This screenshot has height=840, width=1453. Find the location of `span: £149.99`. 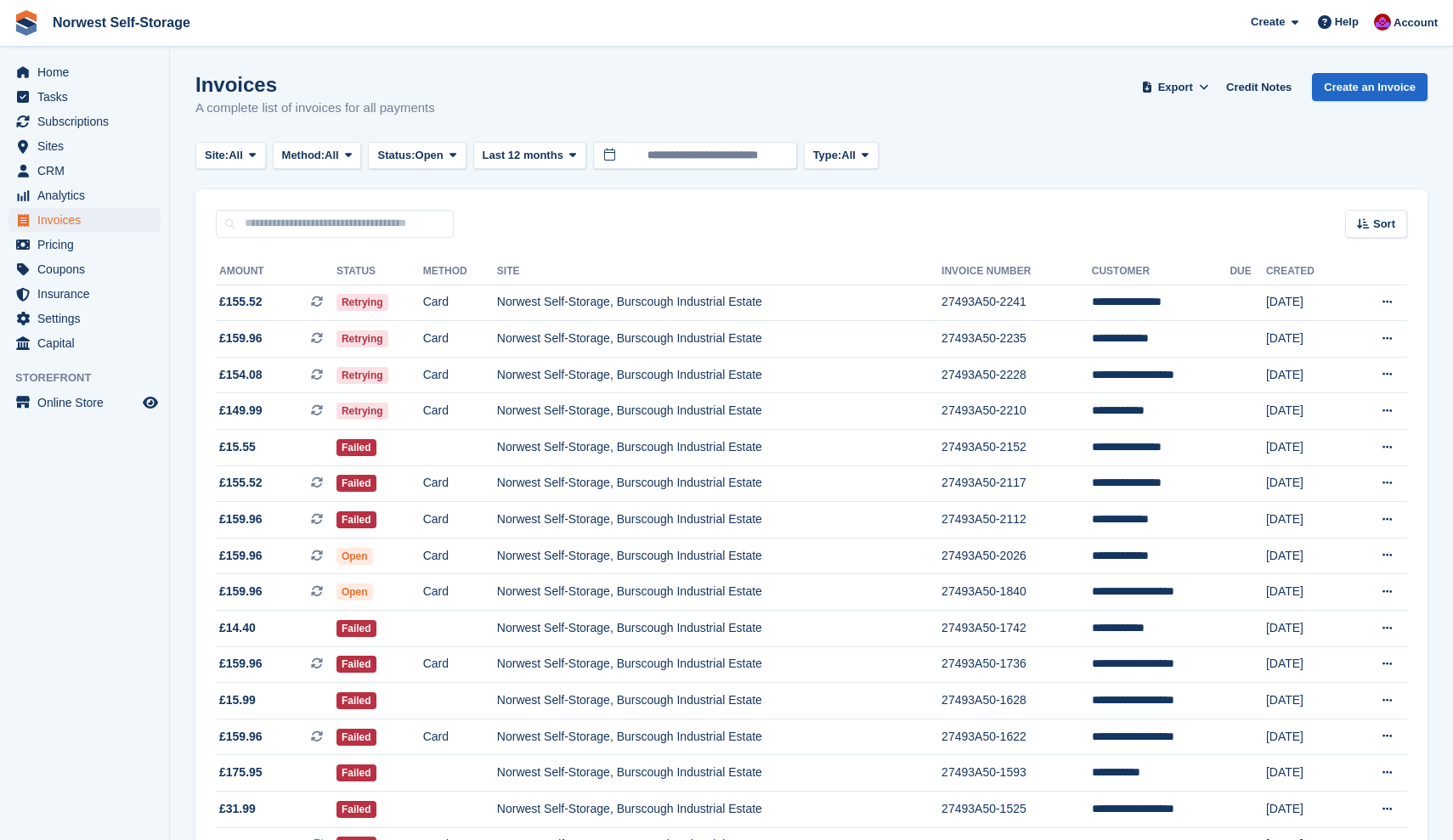

span: £149.99 is located at coordinates (240, 410).